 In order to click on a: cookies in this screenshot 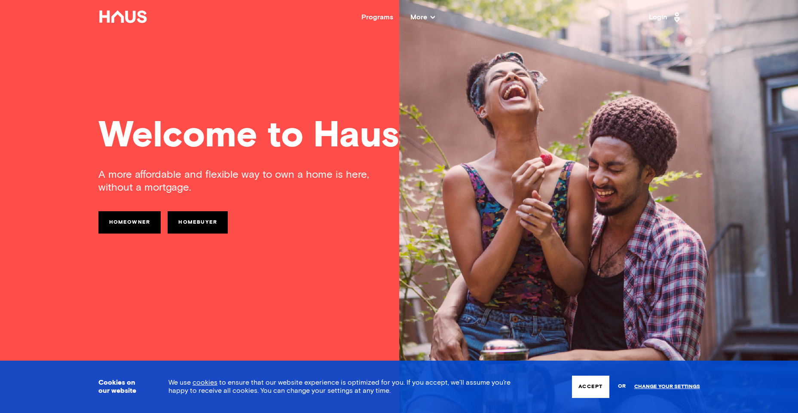, I will do `click(205, 383)`.